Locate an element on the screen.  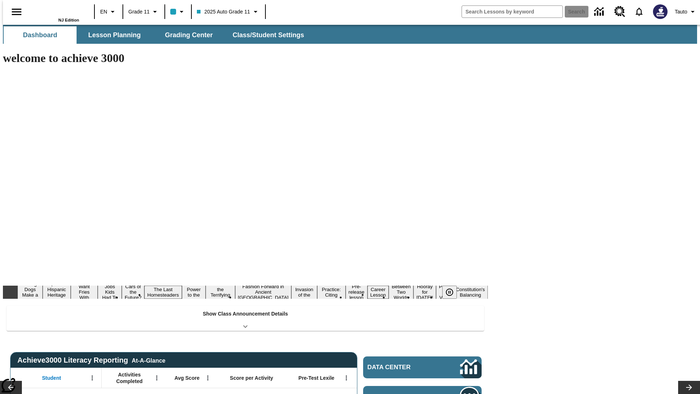
input: search field is located at coordinates (512, 12).